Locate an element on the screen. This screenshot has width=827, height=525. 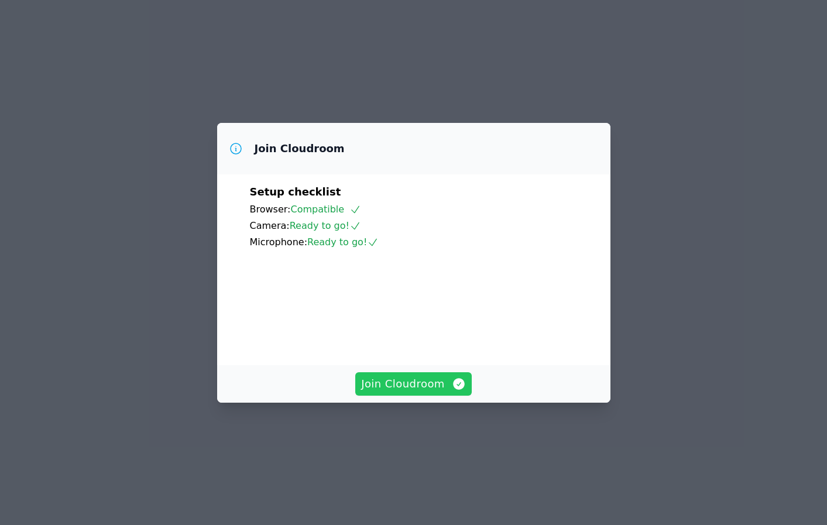
span: Join Cloudroom is located at coordinates (413, 384).